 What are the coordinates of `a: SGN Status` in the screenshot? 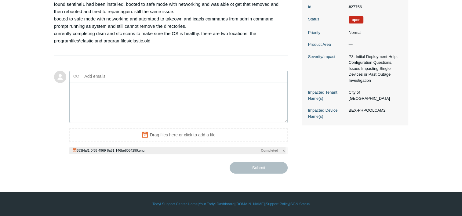 It's located at (300, 204).